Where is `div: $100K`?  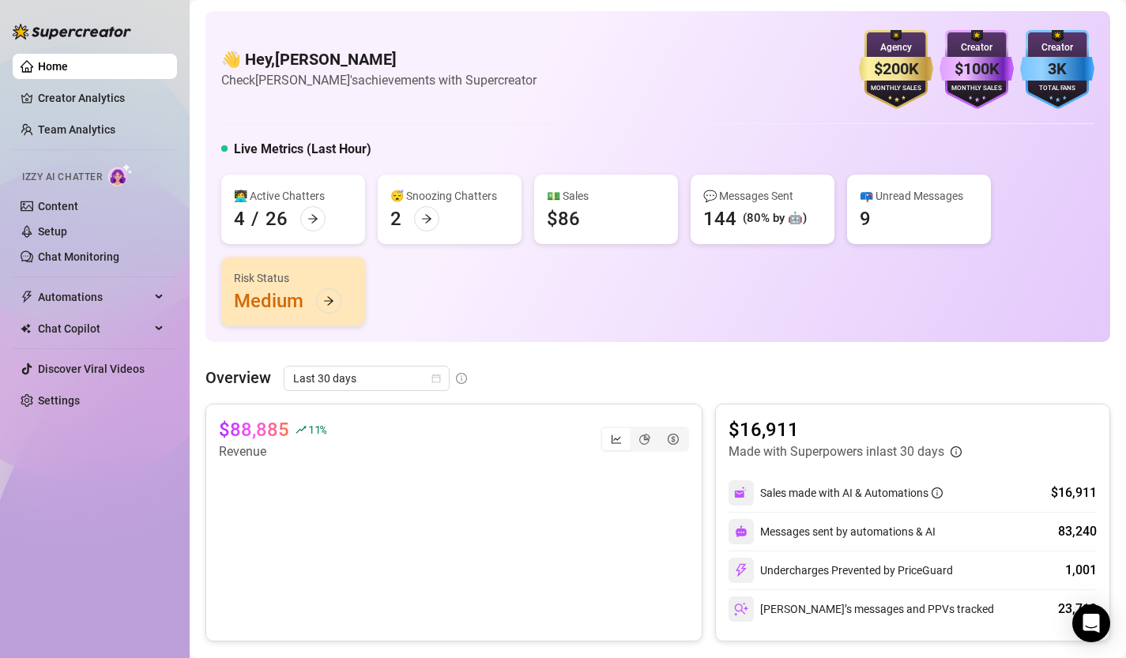 div: $100K is located at coordinates (977, 69).